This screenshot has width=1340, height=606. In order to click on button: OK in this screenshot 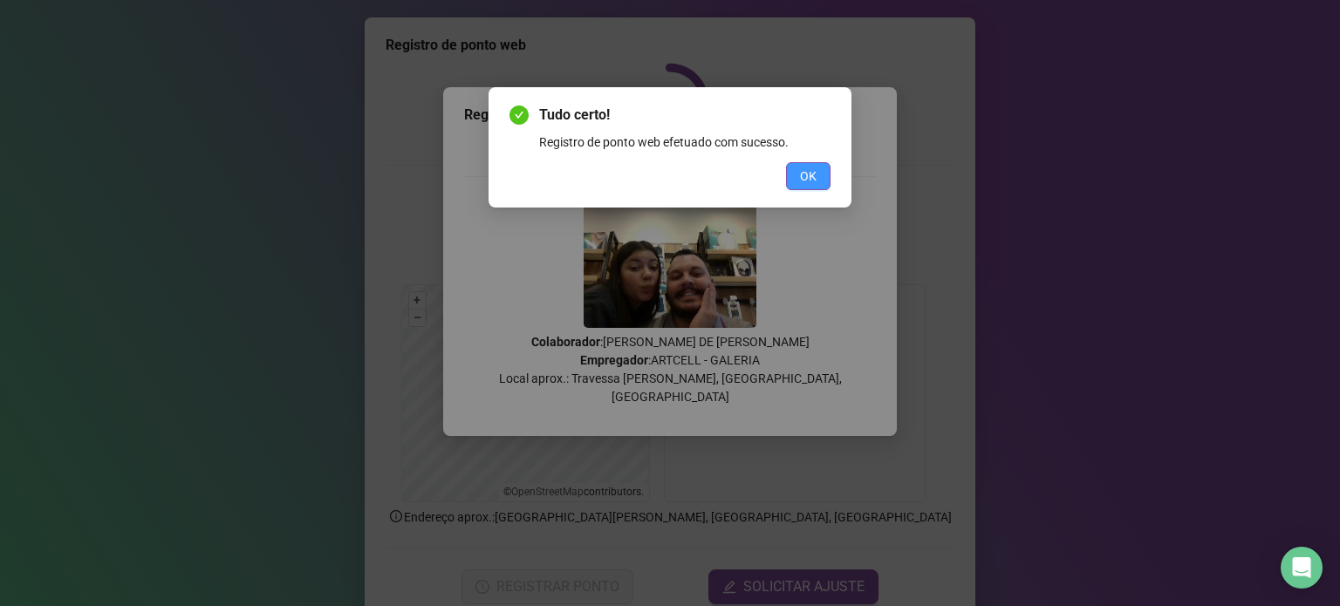, I will do `click(808, 176)`.